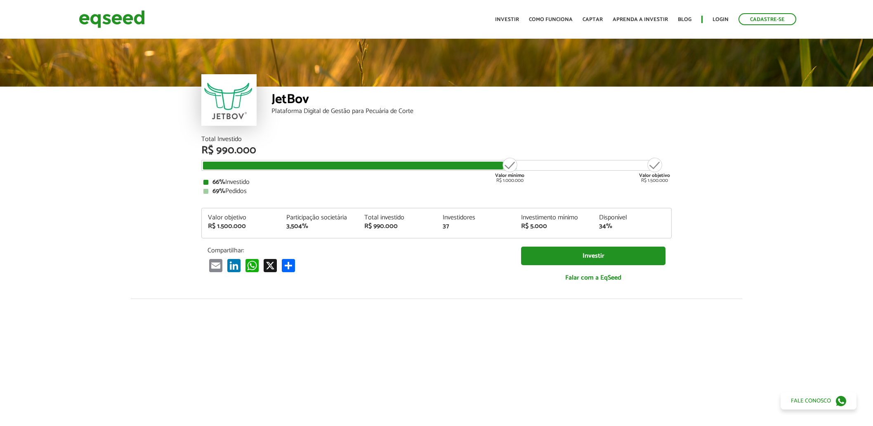 The height and width of the screenshot is (426, 873). Describe the element at coordinates (684, 19) in the screenshot. I see `a: Blog` at that location.